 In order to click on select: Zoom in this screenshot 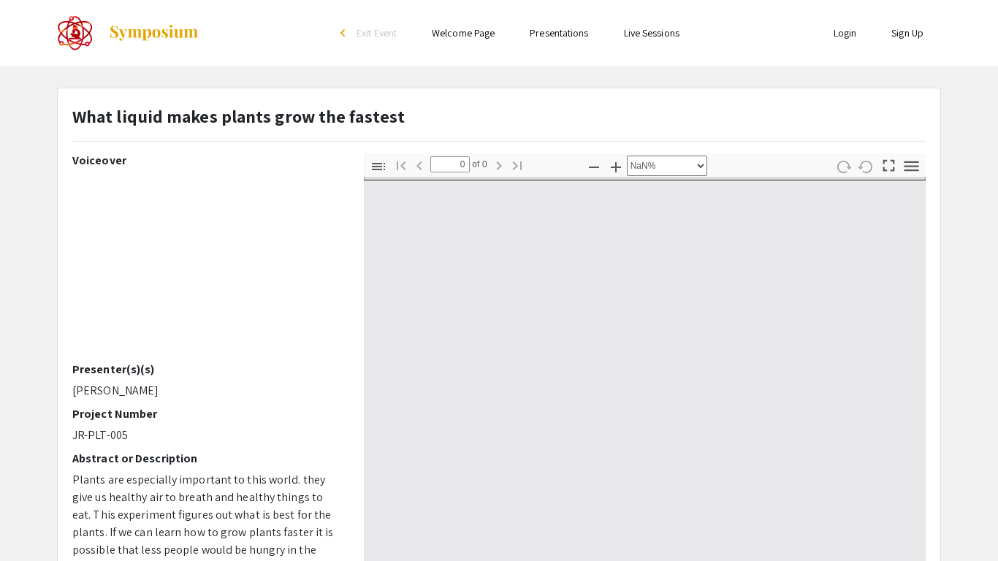, I will do `click(667, 166)`.